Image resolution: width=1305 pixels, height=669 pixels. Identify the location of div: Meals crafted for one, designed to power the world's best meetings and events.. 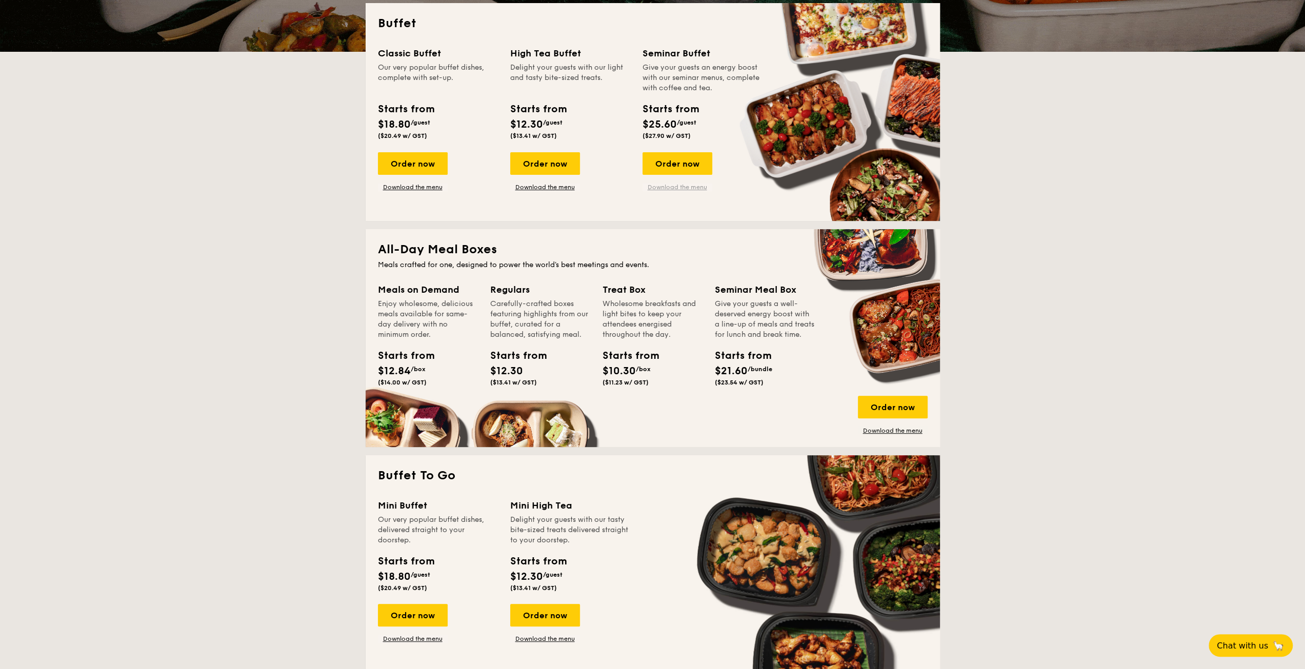
(653, 265).